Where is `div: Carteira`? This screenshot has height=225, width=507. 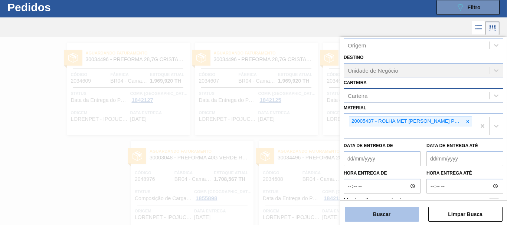 div: Carteira is located at coordinates (358, 95).